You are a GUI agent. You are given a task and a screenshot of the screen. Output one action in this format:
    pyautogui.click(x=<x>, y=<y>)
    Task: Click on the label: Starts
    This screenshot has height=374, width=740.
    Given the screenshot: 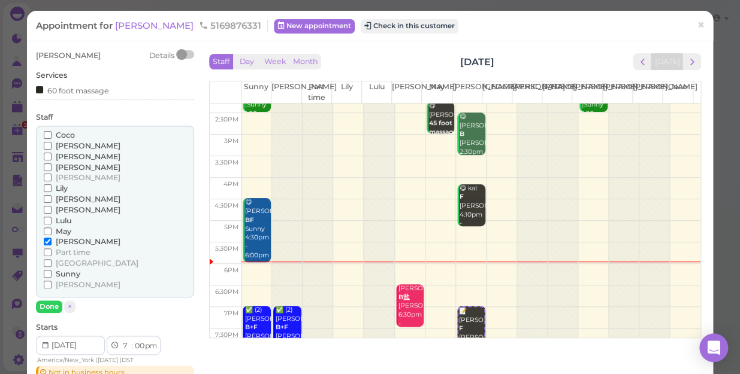 What is the action you would take?
    pyautogui.click(x=47, y=328)
    